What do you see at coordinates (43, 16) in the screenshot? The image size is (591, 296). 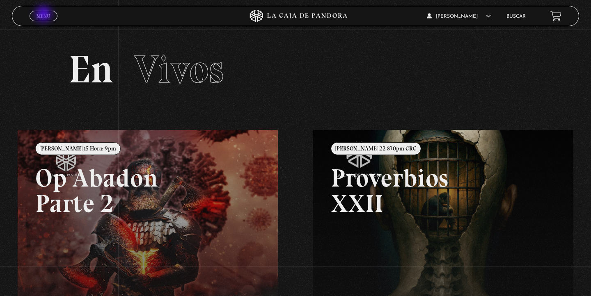 I see `span: Menu` at bounding box center [43, 16].